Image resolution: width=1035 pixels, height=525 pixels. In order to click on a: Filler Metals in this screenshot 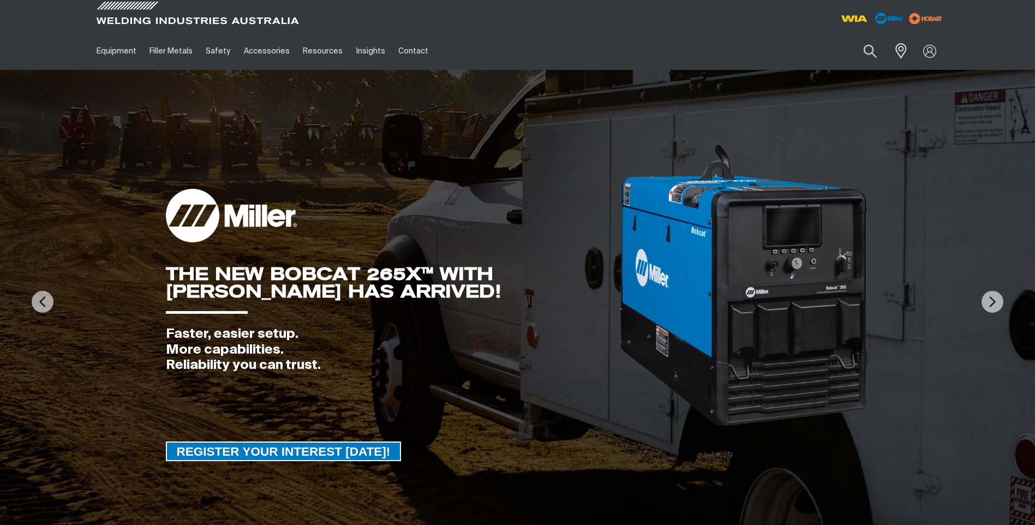, I will do `click(171, 51)`.